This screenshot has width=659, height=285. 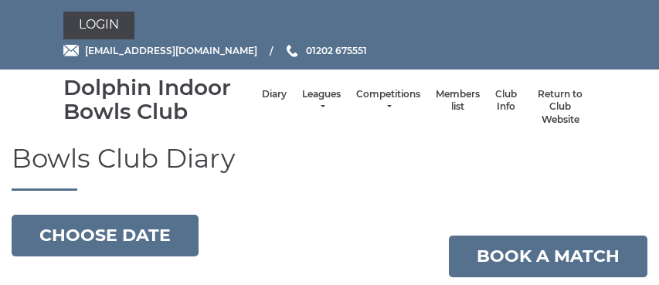 I want to click on a: Leagues, so click(x=322, y=101).